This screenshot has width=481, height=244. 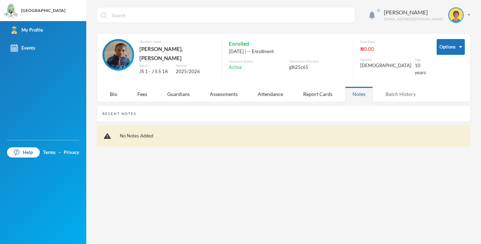 I want to click on span: Enrolled, so click(x=239, y=44).